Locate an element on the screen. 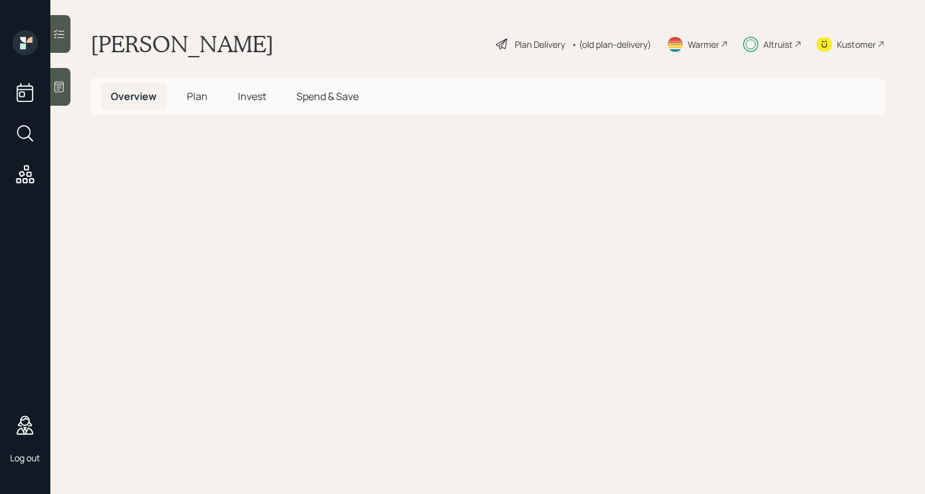 The image size is (925, 494). div: Altruist is located at coordinates (778, 44).